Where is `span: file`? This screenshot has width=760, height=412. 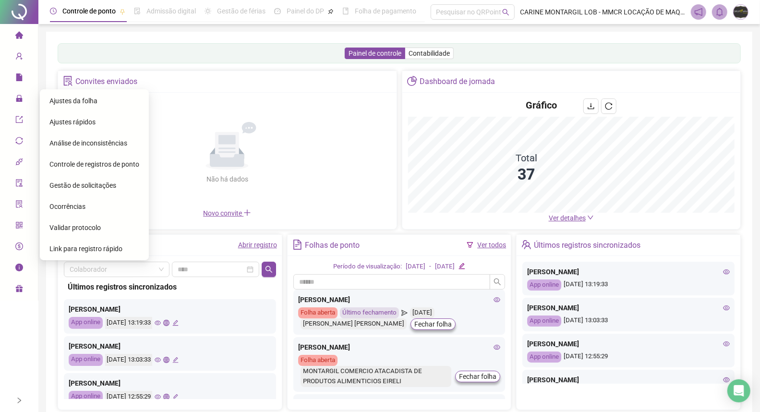
span: file is located at coordinates (19, 79).